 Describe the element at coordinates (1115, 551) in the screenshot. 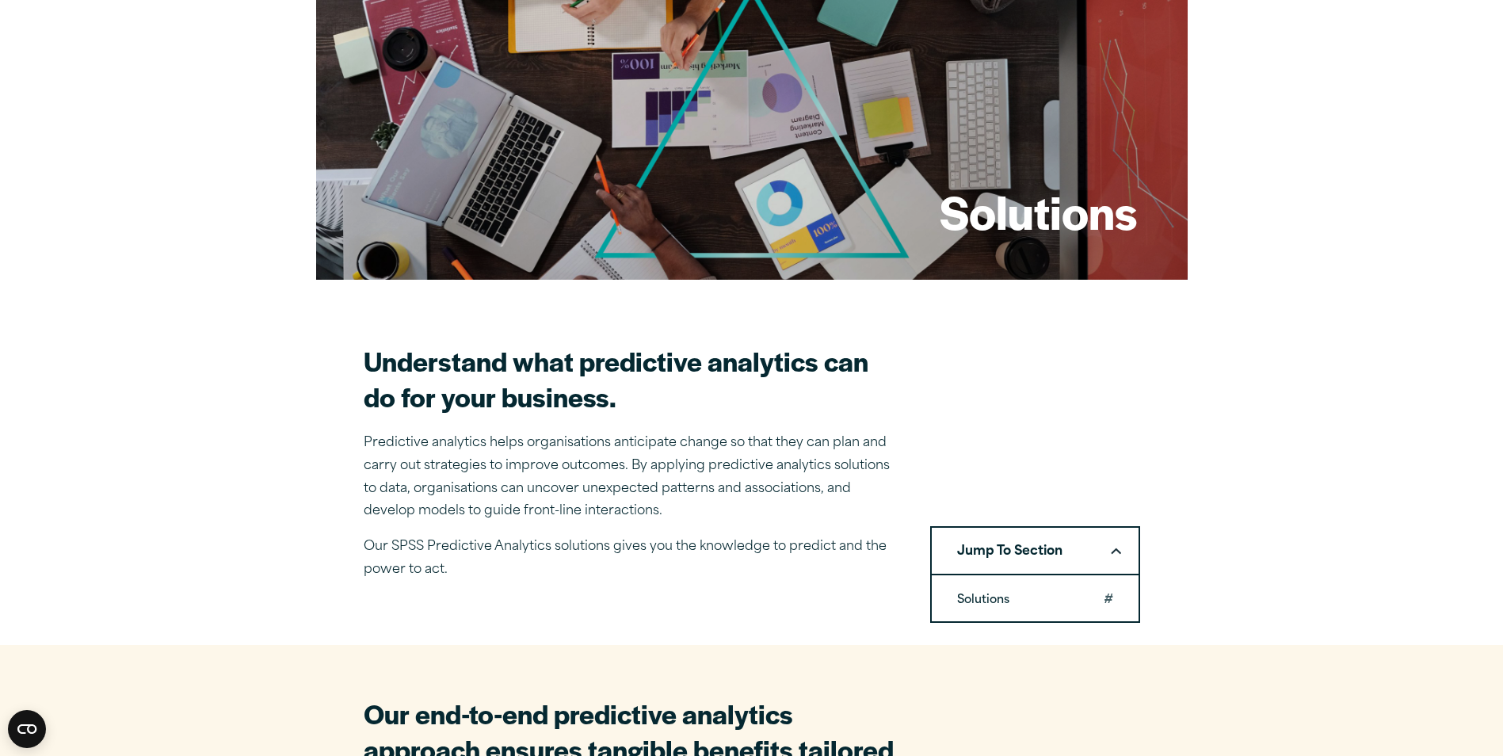

I see `svg: Downward pointing chevron` at that location.